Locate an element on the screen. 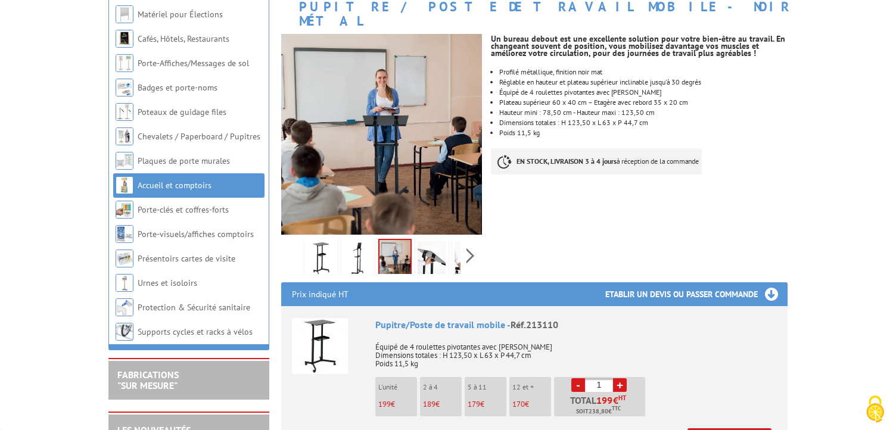 The image size is (896, 430). img: Accueil et comptoirs is located at coordinates (125, 185).